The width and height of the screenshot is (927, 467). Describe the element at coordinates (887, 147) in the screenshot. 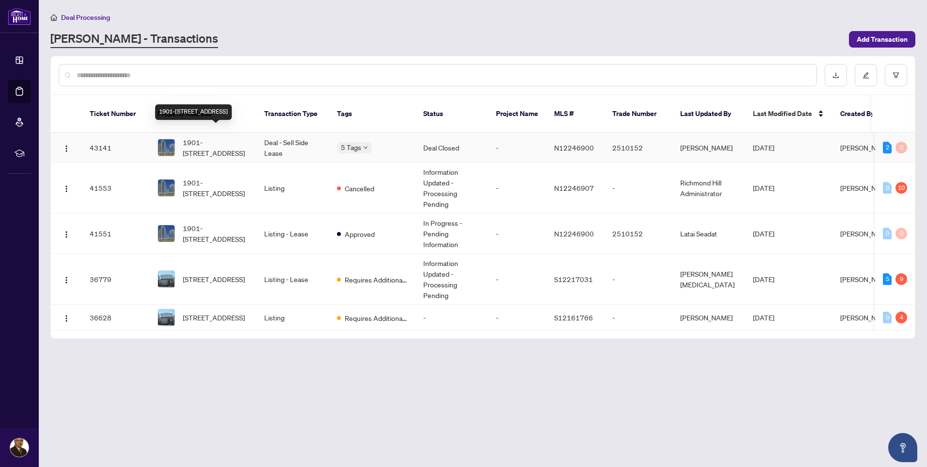

I see `div: 2` at that location.